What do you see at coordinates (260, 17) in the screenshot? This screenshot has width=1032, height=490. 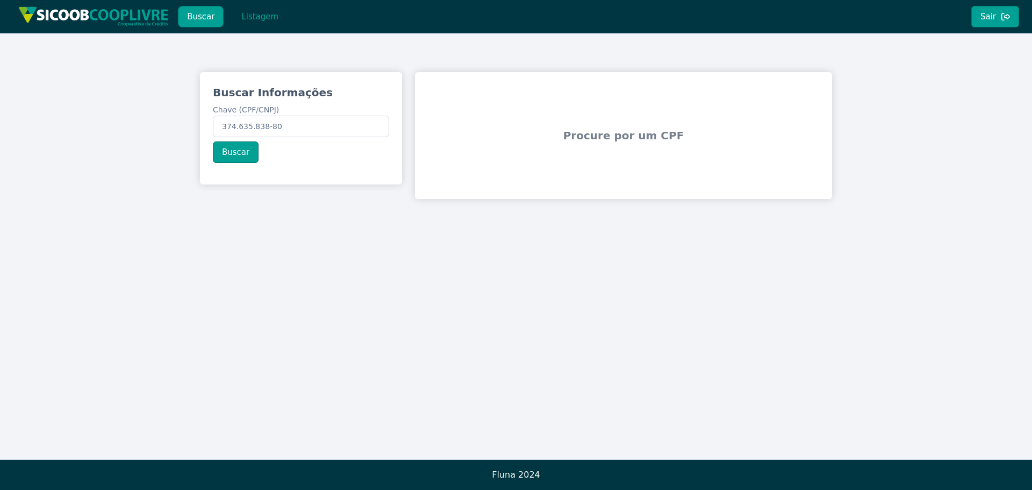 I see `button: Listagem` at bounding box center [260, 17].